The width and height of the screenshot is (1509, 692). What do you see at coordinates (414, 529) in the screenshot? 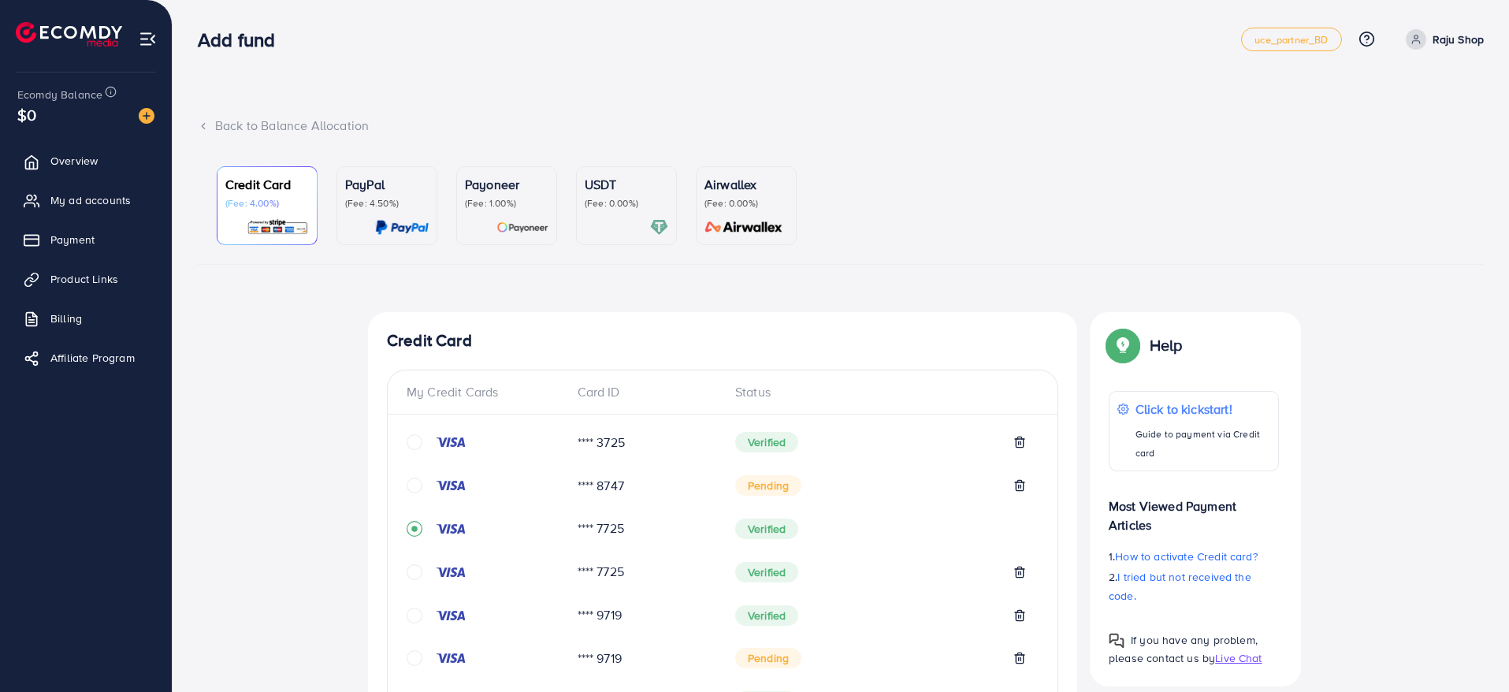
I see `svg: record circle` at bounding box center [414, 529].